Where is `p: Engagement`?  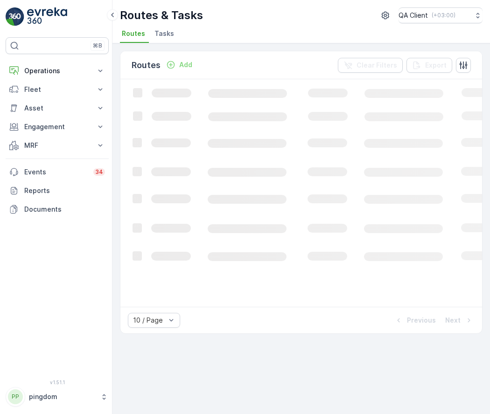 p: Engagement is located at coordinates (57, 127).